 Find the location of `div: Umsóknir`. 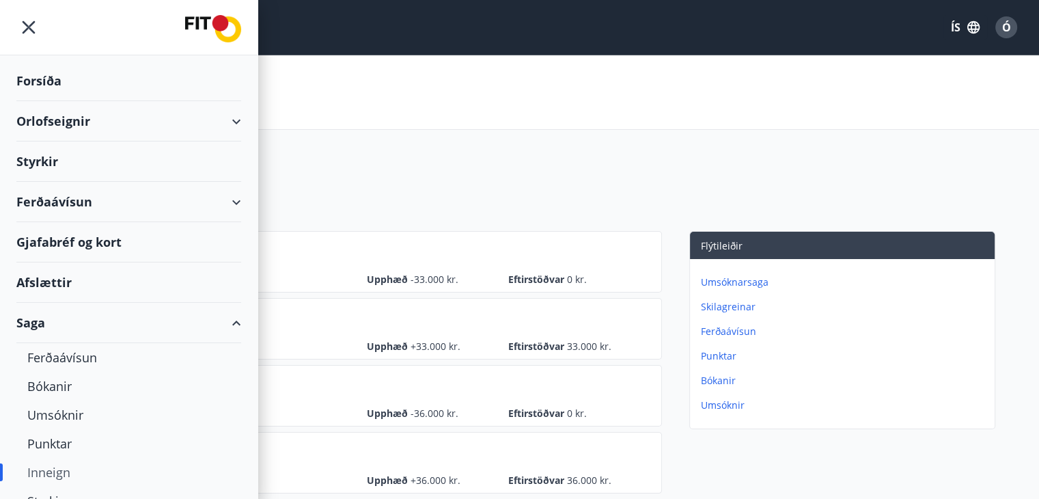

div: Umsóknir is located at coordinates (128, 415).